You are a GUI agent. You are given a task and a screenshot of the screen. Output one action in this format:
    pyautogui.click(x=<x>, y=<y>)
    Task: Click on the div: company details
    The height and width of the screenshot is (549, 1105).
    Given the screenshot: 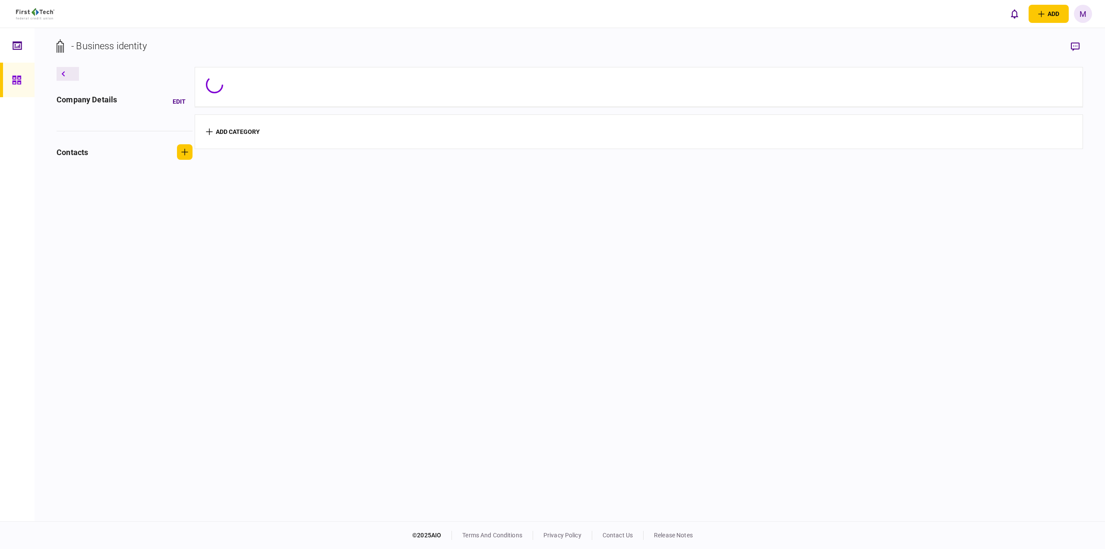 What is the action you would take?
    pyautogui.click(x=87, y=101)
    